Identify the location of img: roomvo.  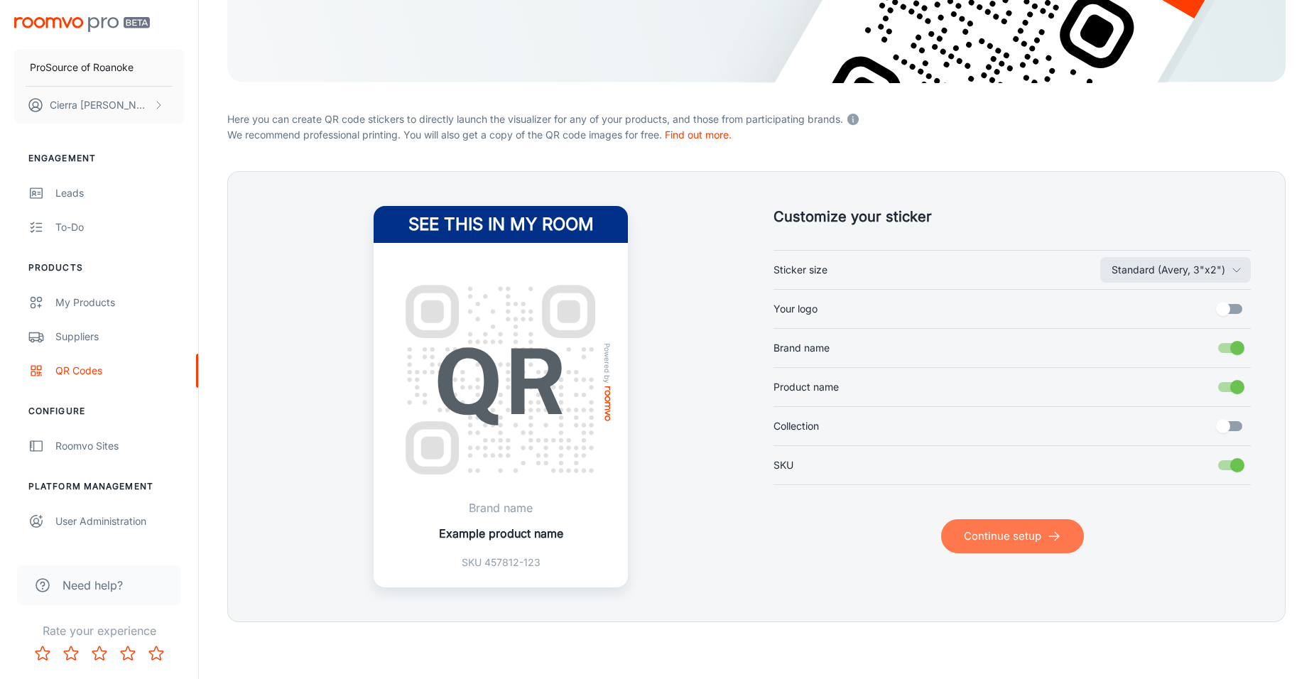
(607, 403).